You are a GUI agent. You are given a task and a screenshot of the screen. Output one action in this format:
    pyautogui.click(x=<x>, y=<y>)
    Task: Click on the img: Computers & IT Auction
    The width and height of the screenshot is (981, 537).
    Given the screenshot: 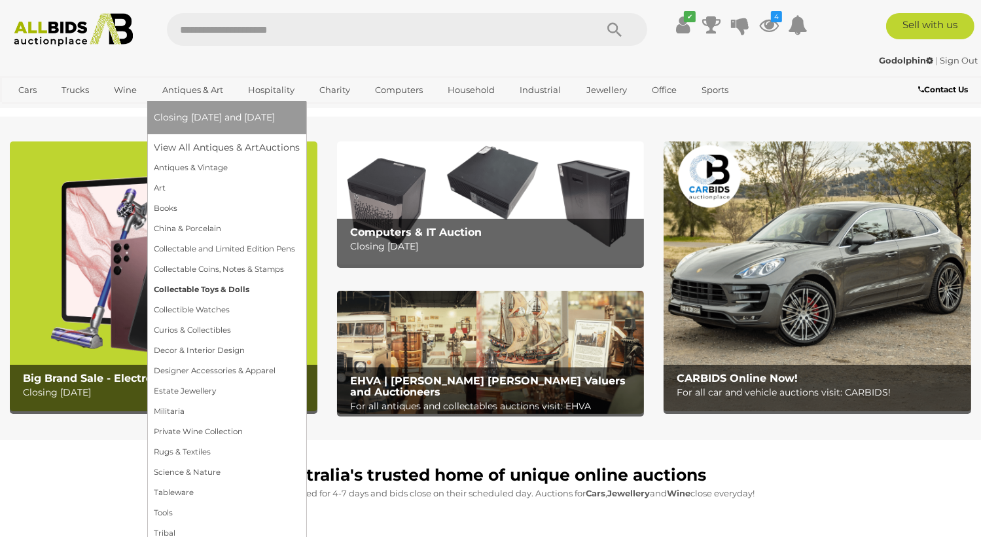 What is the action you would take?
    pyautogui.click(x=491, y=203)
    